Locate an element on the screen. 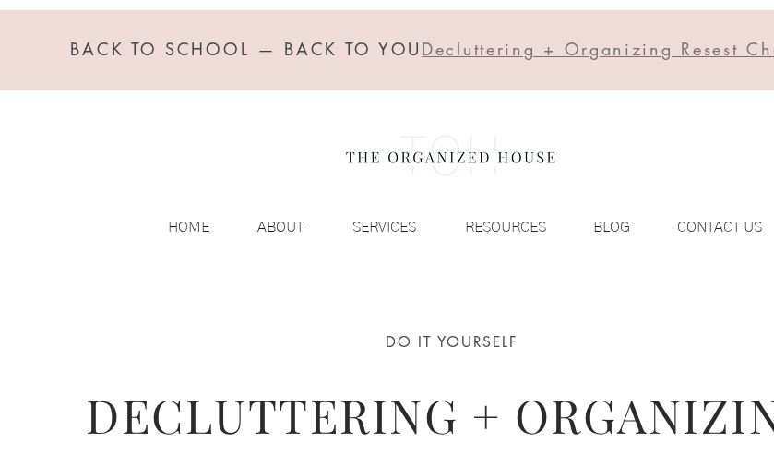 The width and height of the screenshot is (774, 455). a: RESOURCES is located at coordinates (490, 227).